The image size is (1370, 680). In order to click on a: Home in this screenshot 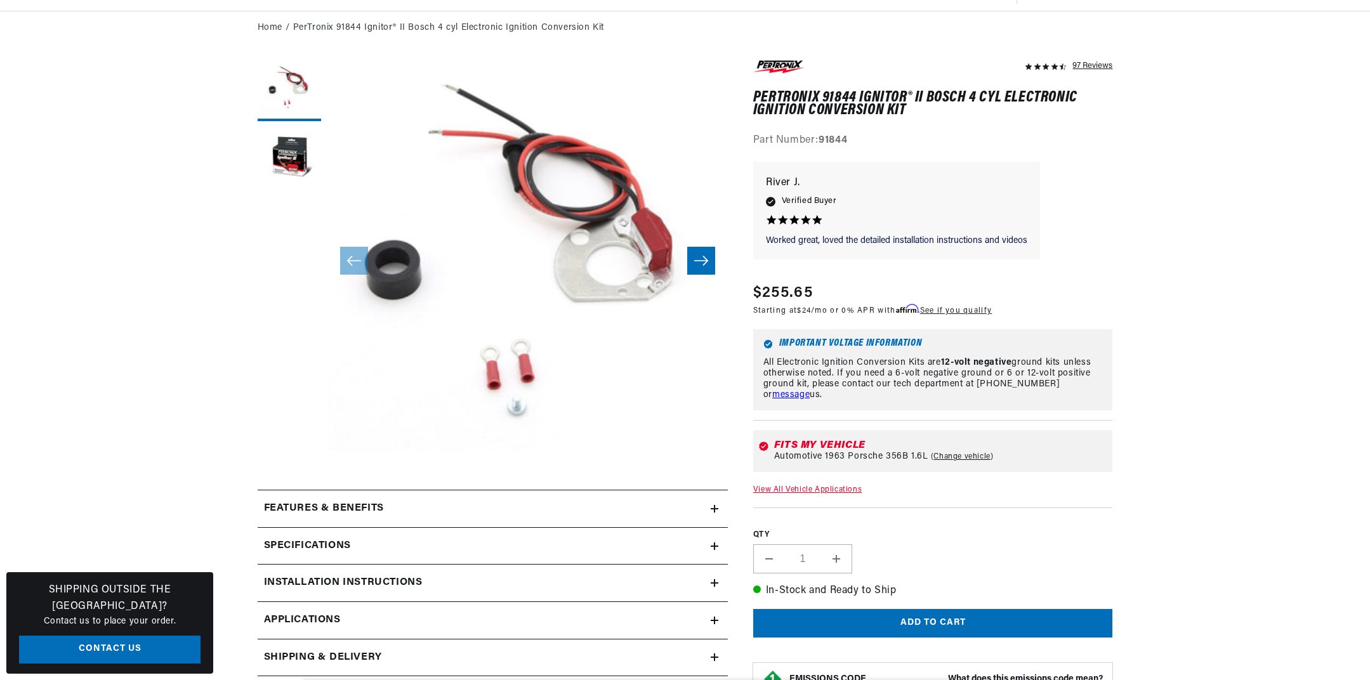, I will do `click(270, 28)`.